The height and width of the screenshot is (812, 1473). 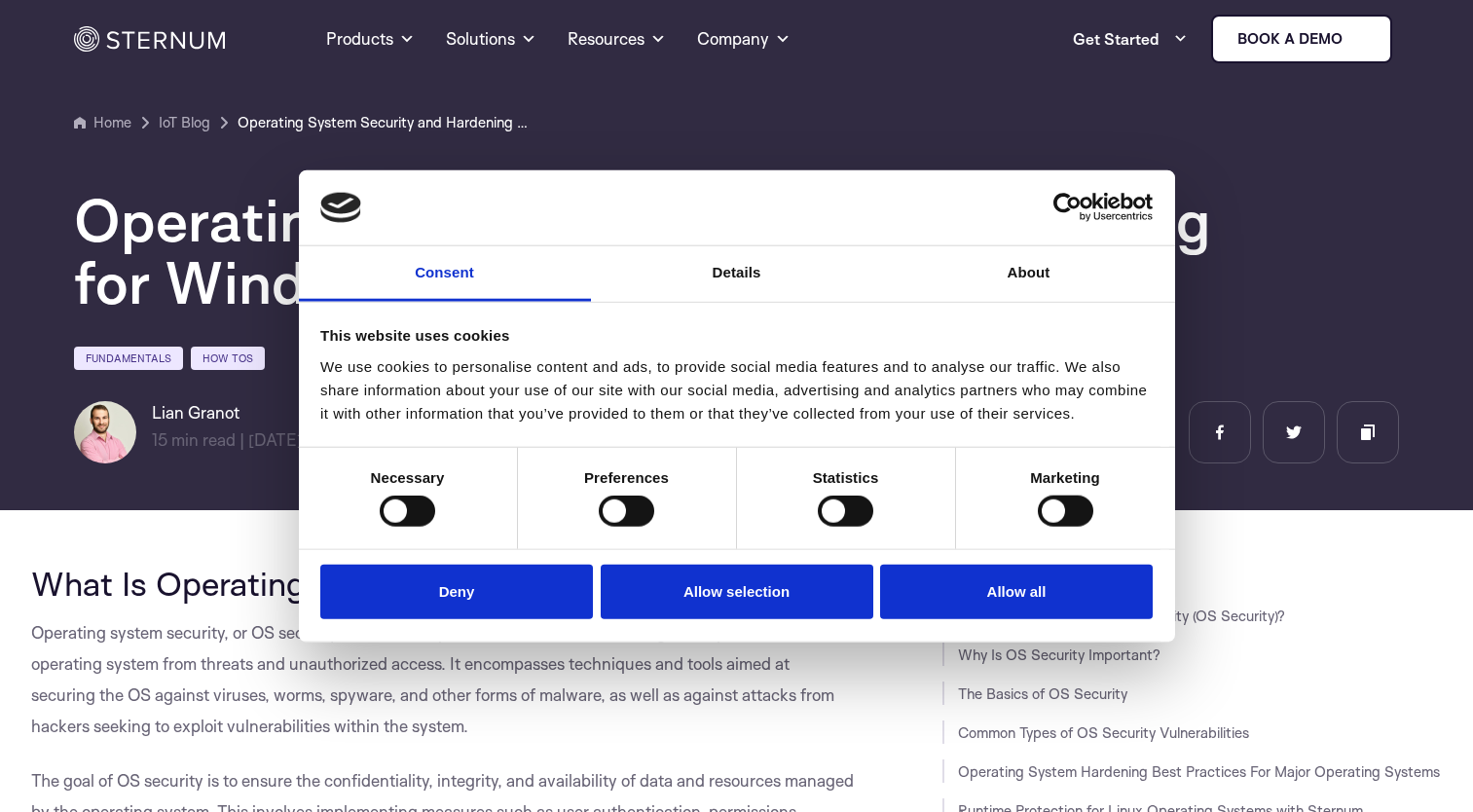 I want to click on span: 15, so click(x=160, y=439).